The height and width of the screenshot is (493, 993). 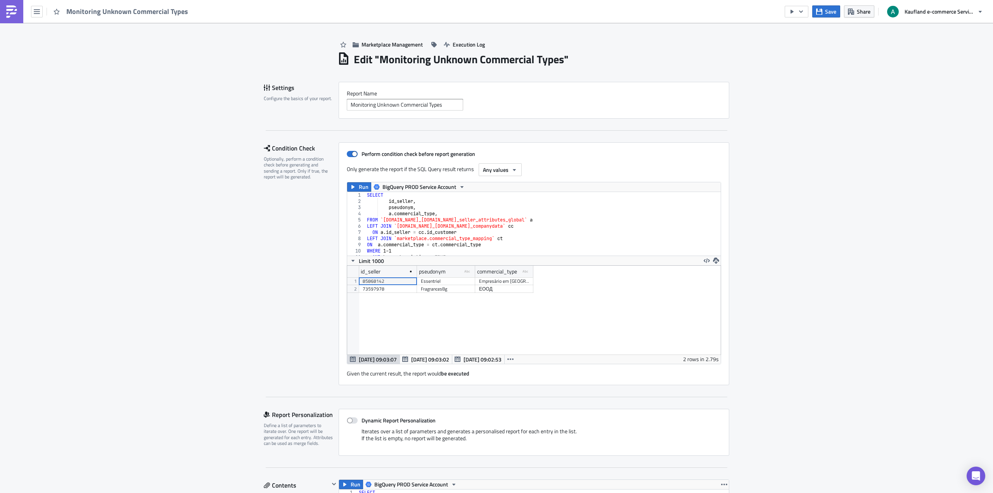 What do you see at coordinates (356, 257) in the screenshot?
I see `div: 11` at bounding box center [356, 257].